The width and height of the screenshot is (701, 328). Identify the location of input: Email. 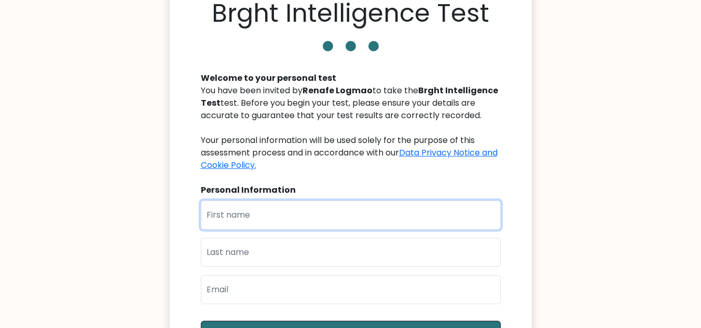
(351, 290).